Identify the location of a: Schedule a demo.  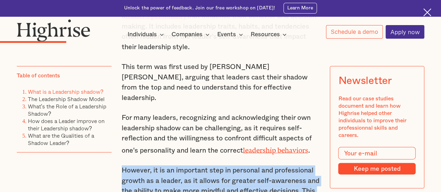
(355, 32).